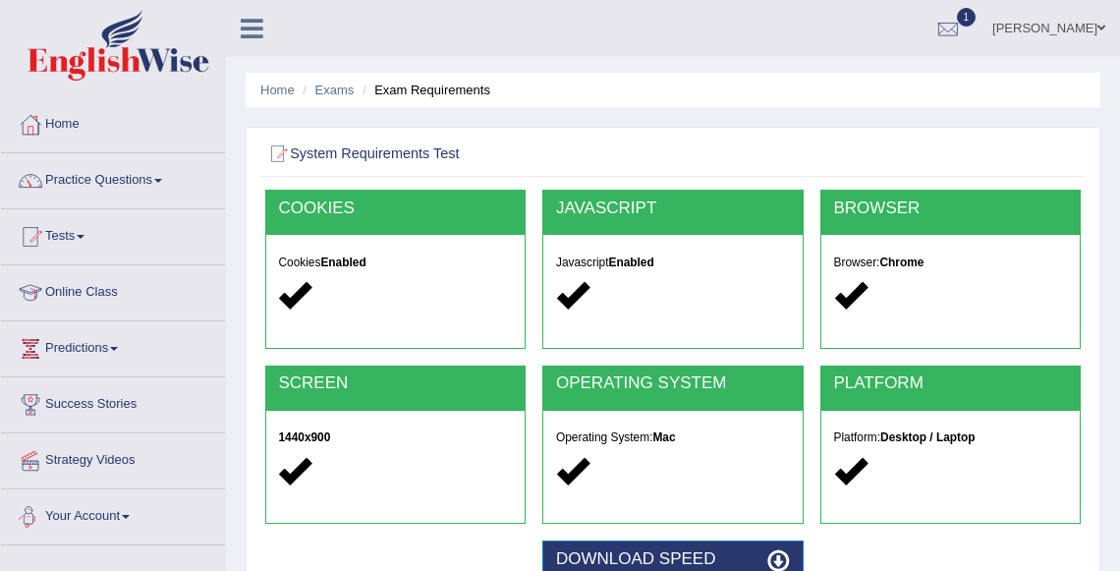  What do you see at coordinates (518, 154) in the screenshot?
I see `h2: System Requirements Test` at bounding box center [518, 154].